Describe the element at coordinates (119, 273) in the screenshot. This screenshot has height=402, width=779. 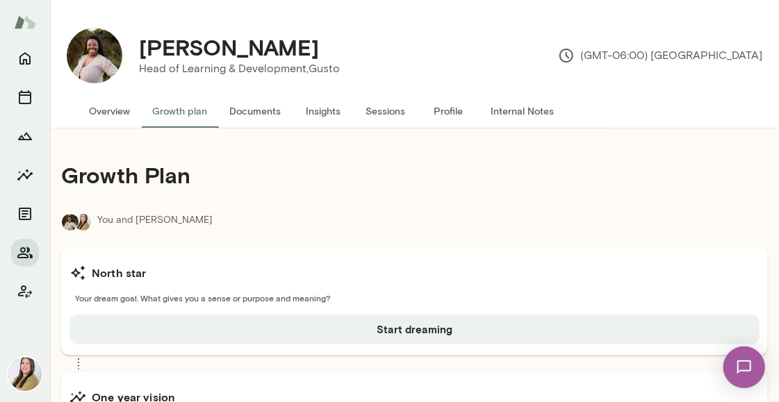
I see `h6: North star` at that location.